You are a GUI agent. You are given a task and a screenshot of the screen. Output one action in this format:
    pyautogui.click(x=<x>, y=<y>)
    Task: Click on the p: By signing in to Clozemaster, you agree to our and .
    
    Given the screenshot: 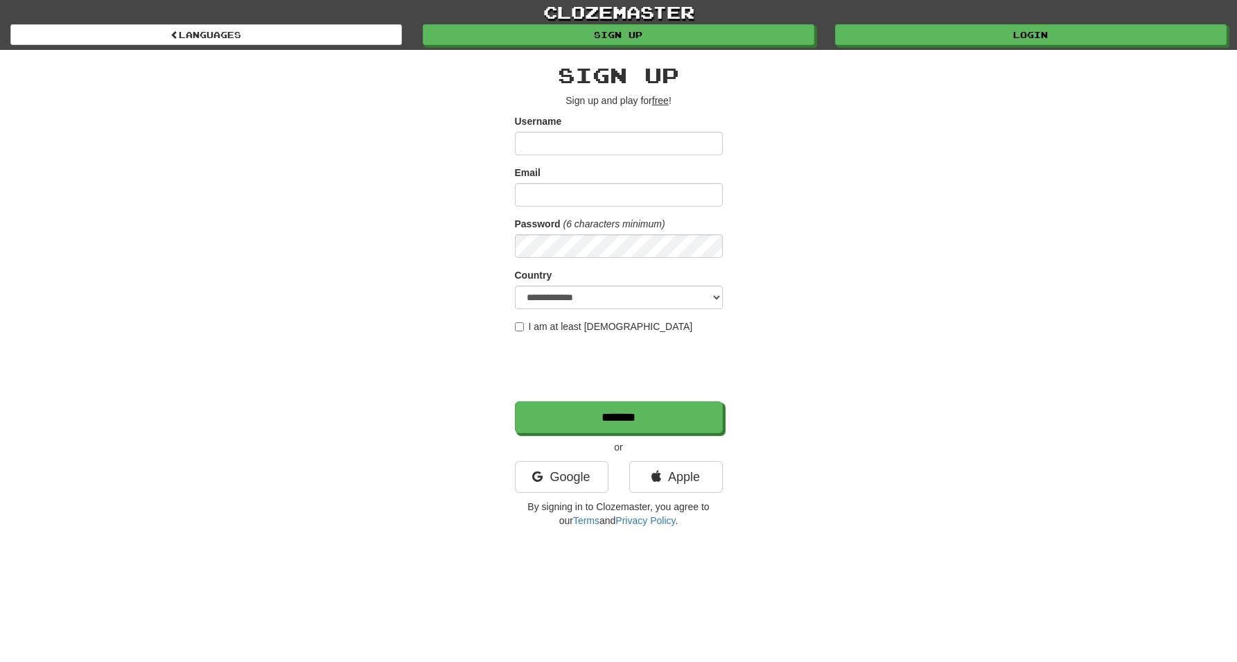 What is the action you would take?
    pyautogui.click(x=619, y=513)
    